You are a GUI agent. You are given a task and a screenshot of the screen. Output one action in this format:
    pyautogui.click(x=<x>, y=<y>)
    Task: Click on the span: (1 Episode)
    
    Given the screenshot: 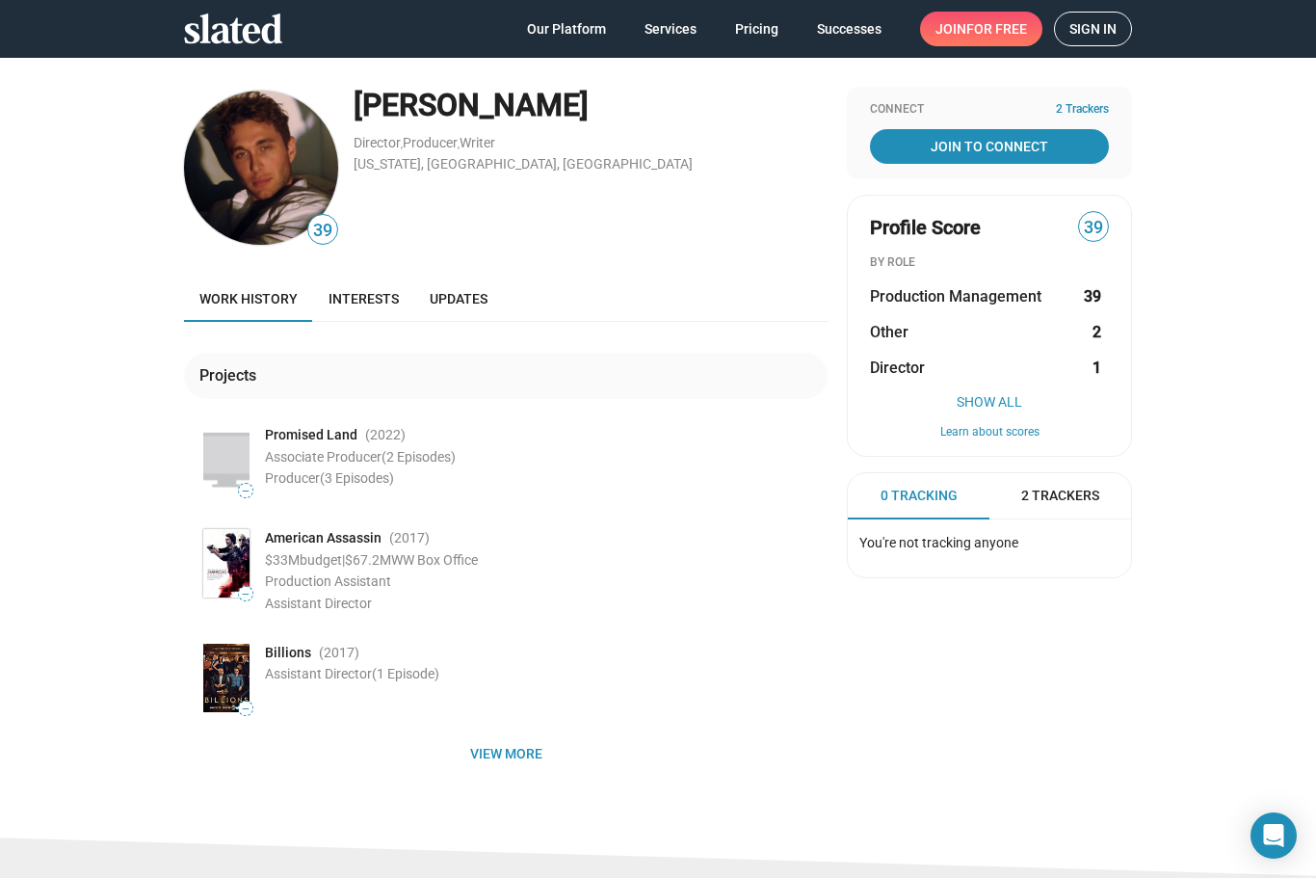 What is the action you would take?
    pyautogui.click(x=406, y=673)
    